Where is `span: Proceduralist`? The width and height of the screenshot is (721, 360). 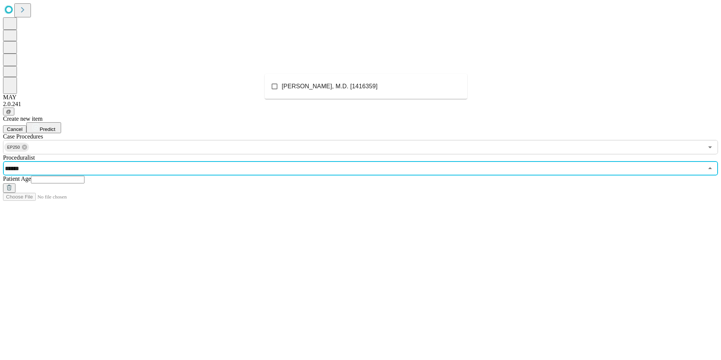
span: Proceduralist is located at coordinates (19, 157).